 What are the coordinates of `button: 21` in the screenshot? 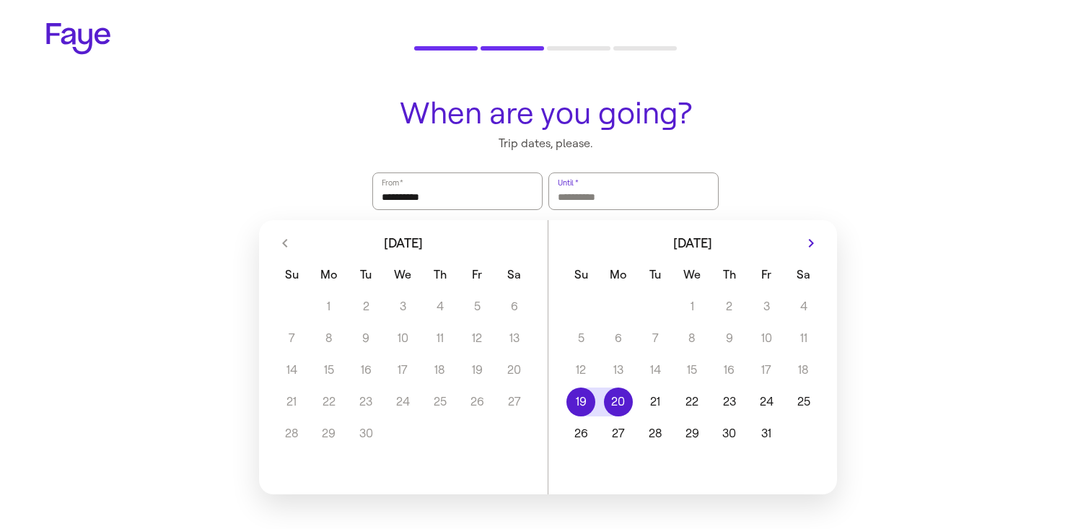 It's located at (654, 402).